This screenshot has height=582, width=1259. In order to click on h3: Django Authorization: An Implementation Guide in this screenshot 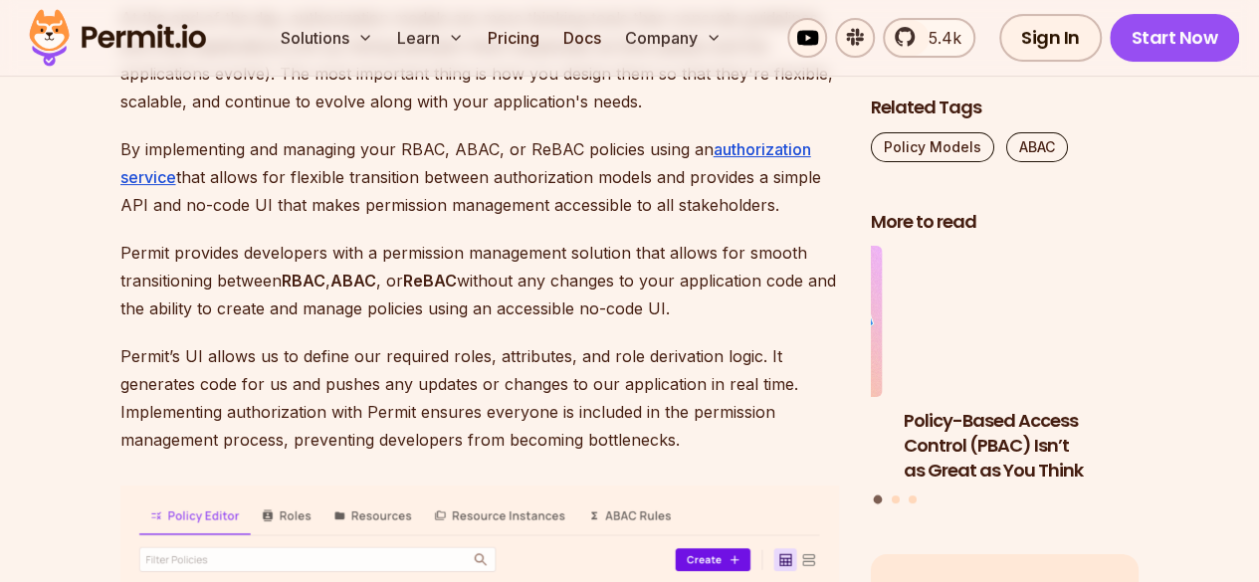, I will do `click(748, 434)`.